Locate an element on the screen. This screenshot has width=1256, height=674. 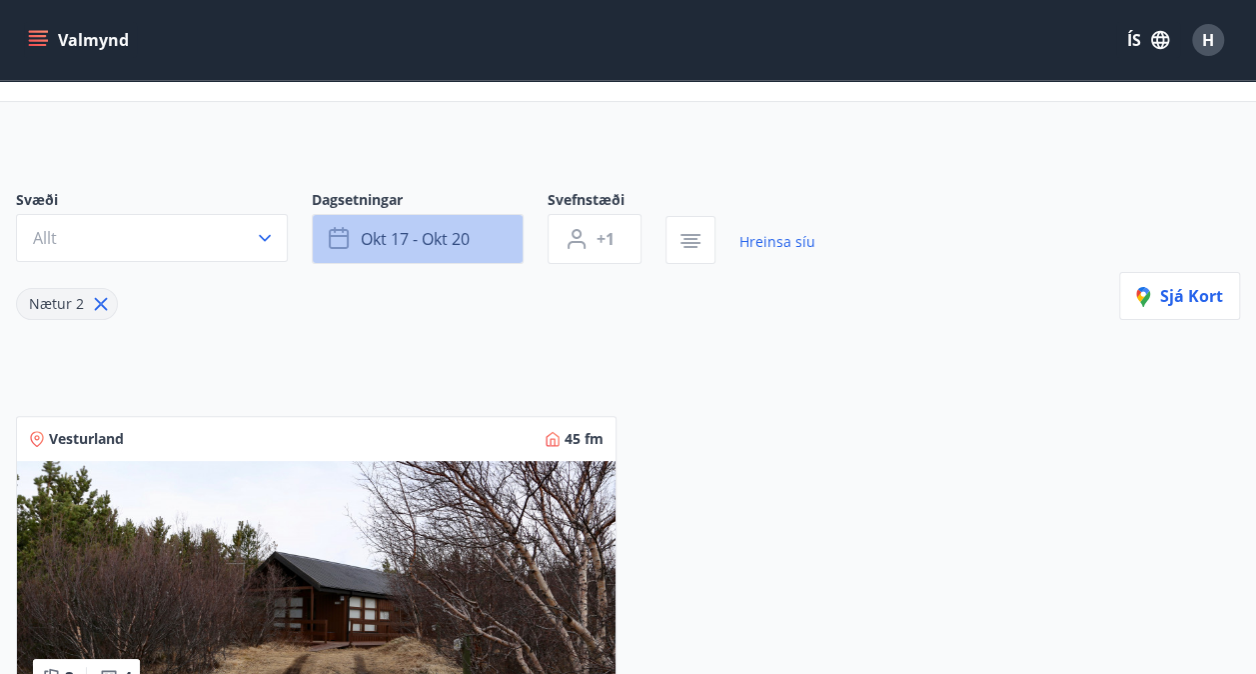
button: Sjá kort is located at coordinates (1179, 296).